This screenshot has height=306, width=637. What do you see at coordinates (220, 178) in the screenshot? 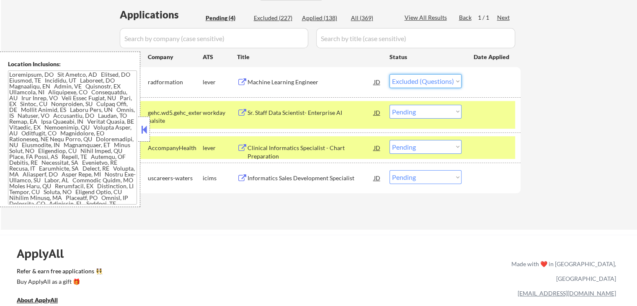
I see `div: icims` at bounding box center [220, 178].